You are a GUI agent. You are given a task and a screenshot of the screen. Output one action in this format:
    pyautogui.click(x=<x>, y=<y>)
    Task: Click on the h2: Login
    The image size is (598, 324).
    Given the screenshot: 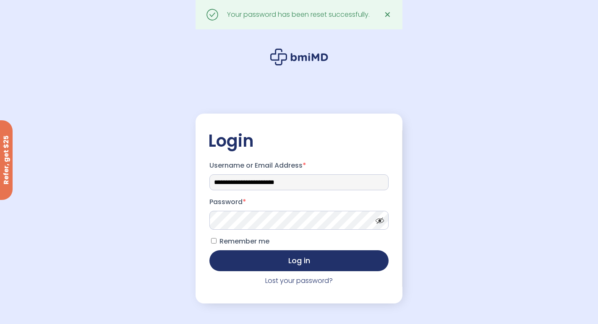 What is the action you would take?
    pyautogui.click(x=299, y=141)
    